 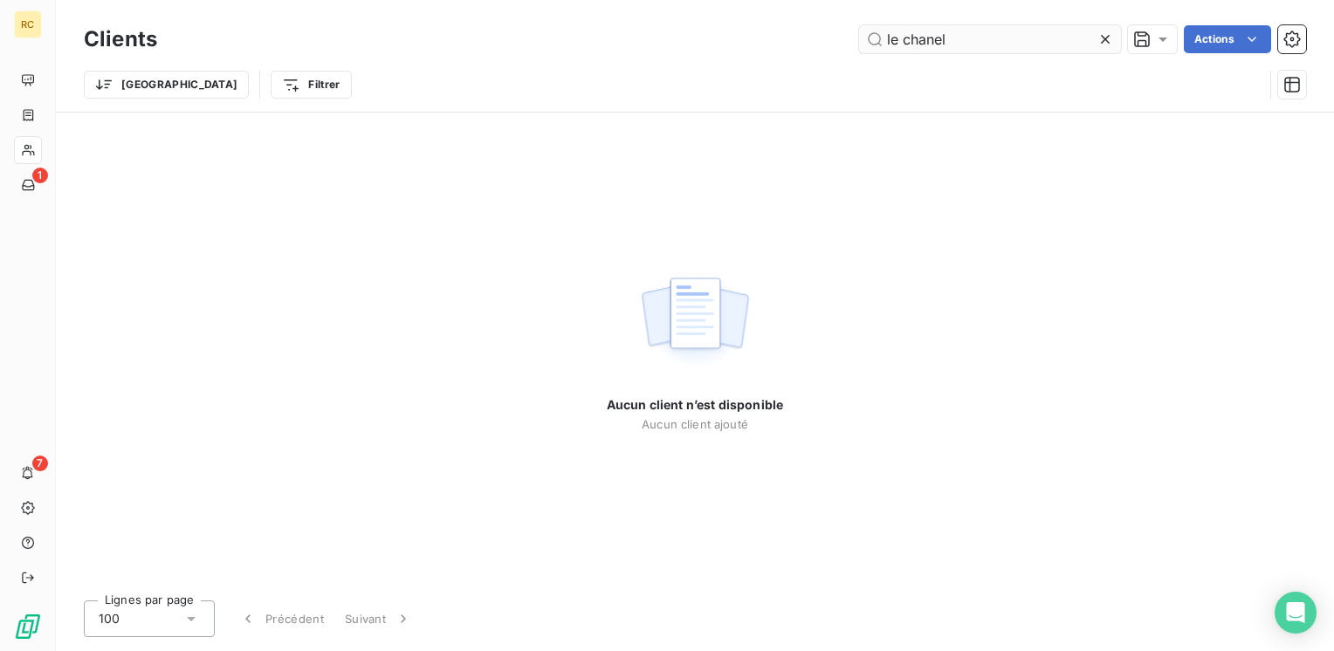 I want to click on span: Aucun client n’est disponible, so click(x=695, y=405).